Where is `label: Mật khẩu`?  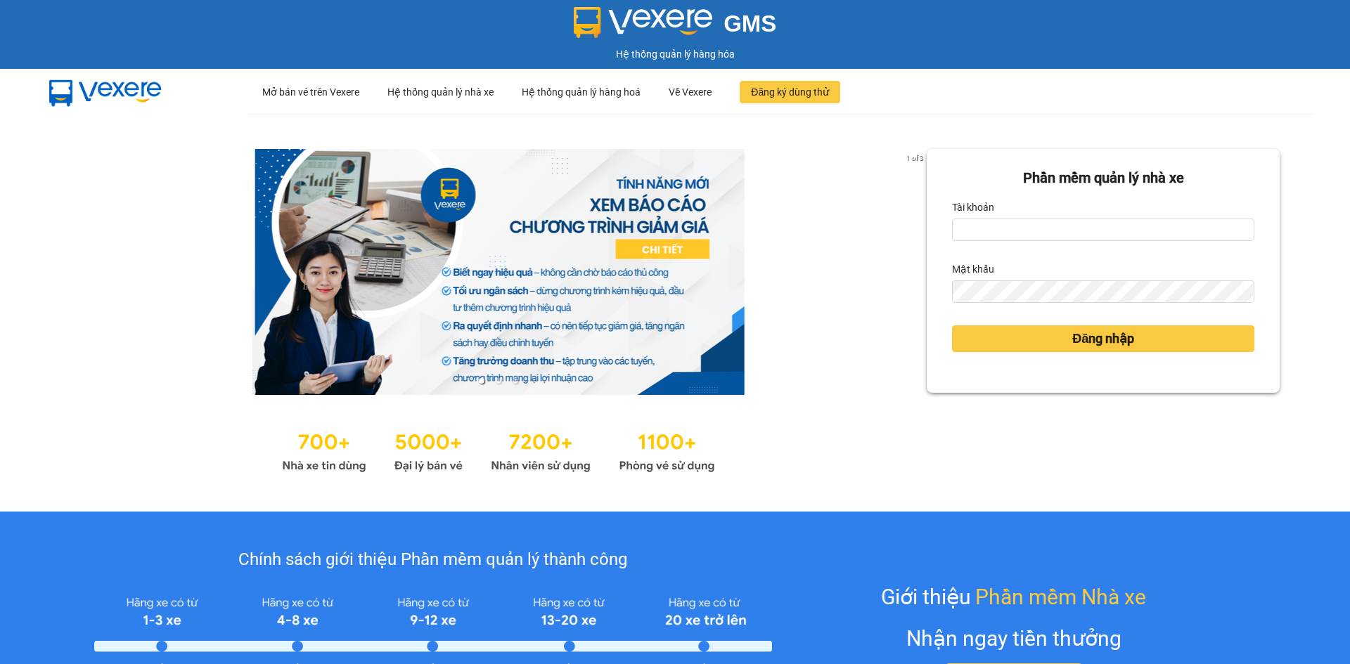
label: Mật khẩu is located at coordinates (973, 269).